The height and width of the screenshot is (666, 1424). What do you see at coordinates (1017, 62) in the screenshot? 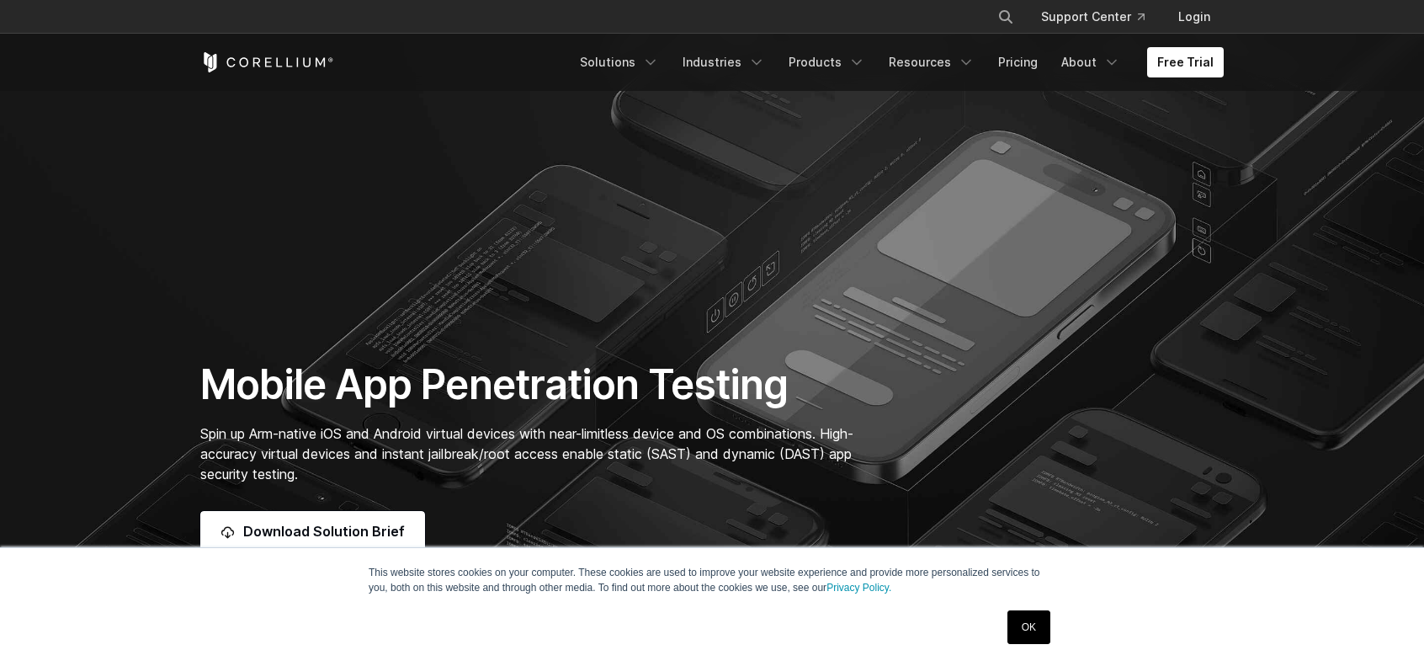
I see `a: Pricing` at bounding box center [1017, 62].